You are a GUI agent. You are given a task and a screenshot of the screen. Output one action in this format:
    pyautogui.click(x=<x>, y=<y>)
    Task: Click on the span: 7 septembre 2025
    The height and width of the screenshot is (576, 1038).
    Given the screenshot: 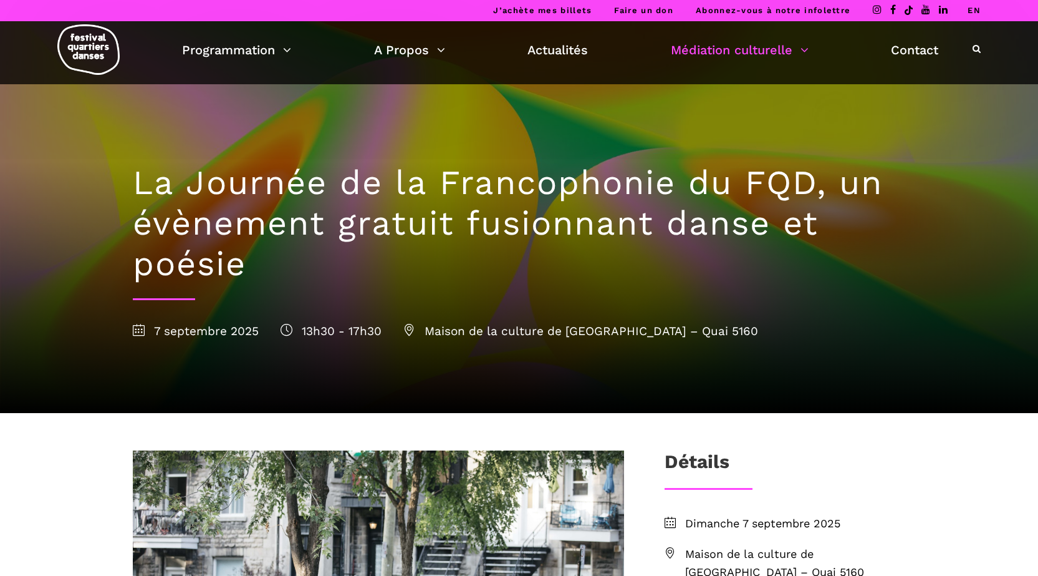 What is the action you would take?
    pyautogui.click(x=196, y=331)
    